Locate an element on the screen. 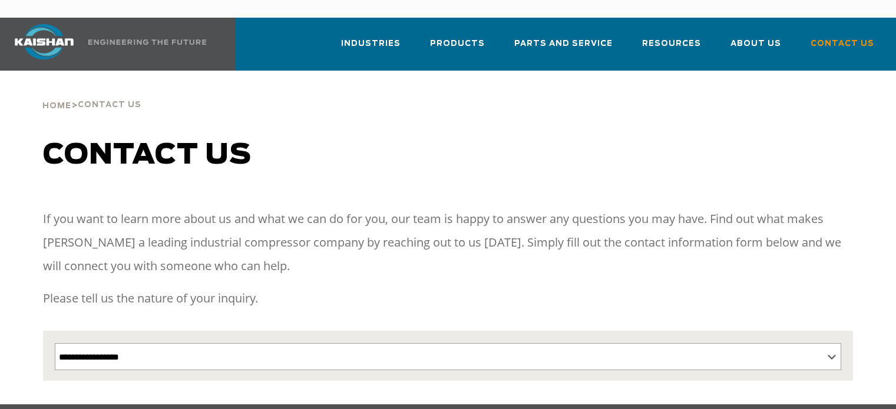  span: About Us is located at coordinates (756, 44).